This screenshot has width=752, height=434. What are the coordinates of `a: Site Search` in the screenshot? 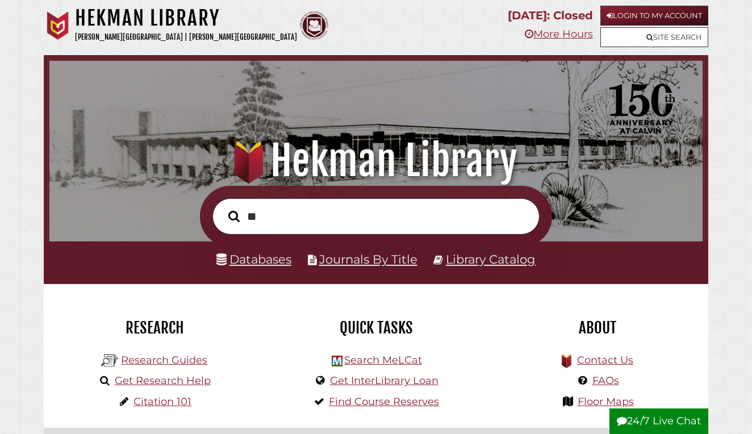 It's located at (654, 37).